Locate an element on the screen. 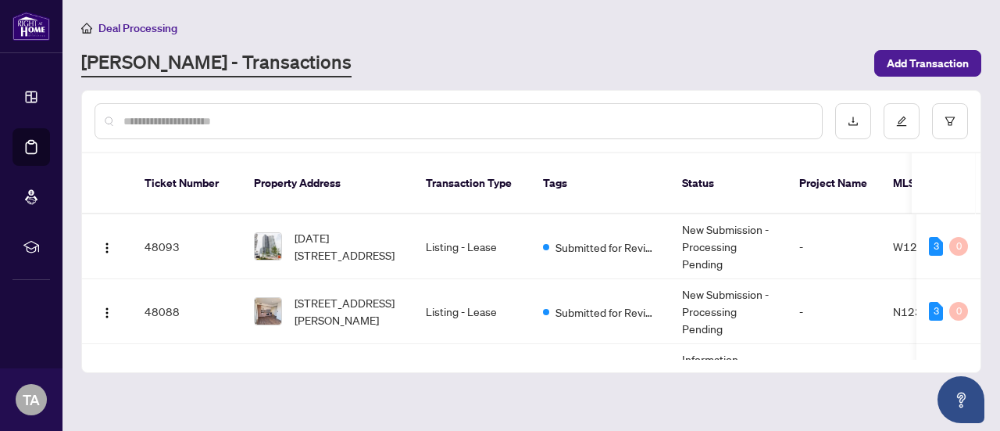  img: logo is located at coordinates (31, 26).